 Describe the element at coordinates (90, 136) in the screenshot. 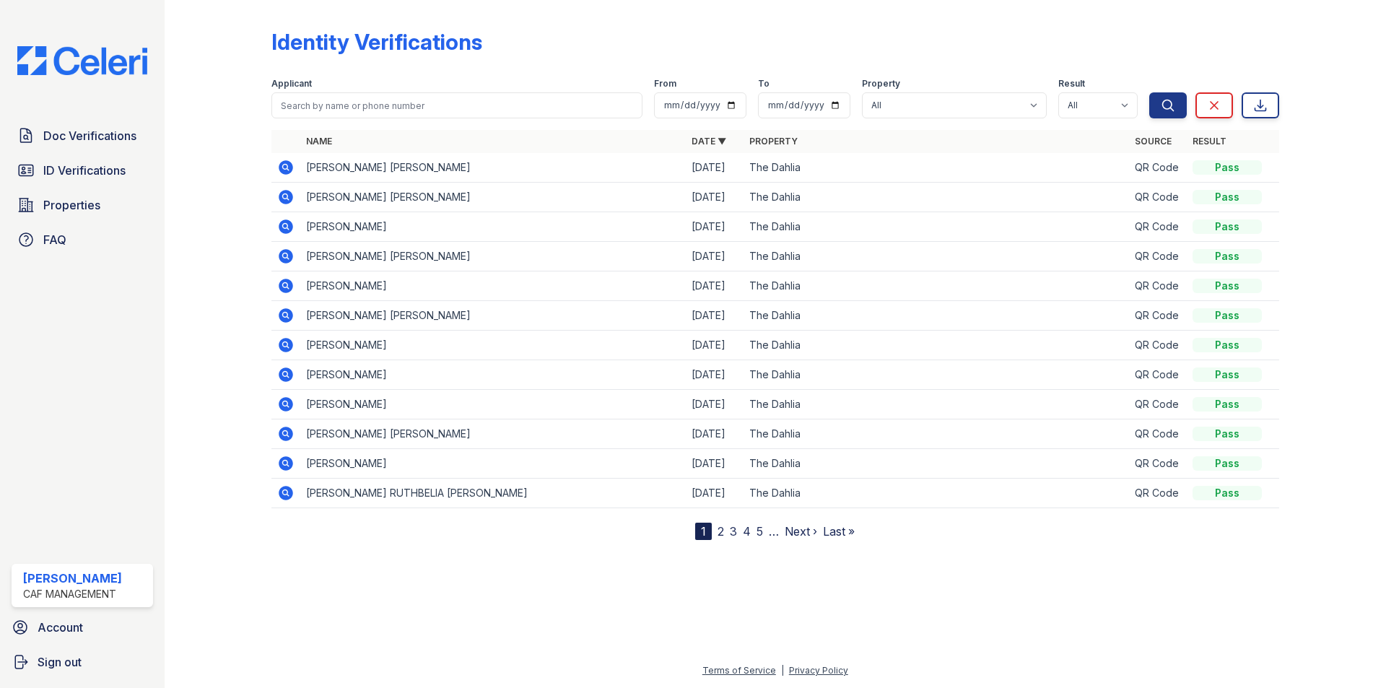

I see `span: Doc Verifications` at that location.